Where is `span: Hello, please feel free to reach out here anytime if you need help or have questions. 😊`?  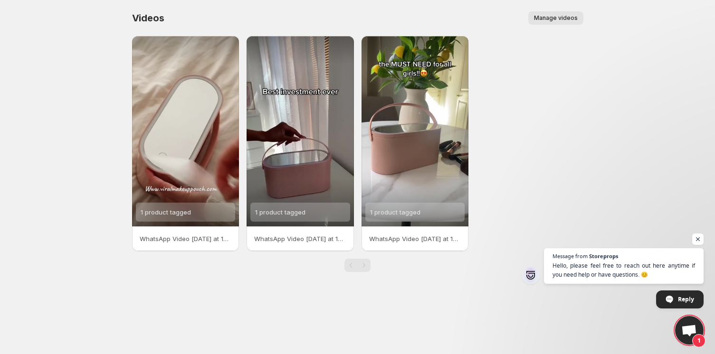 span: Hello, please feel free to reach out here anytime if you need help or have questions. 😊 is located at coordinates (624, 270).